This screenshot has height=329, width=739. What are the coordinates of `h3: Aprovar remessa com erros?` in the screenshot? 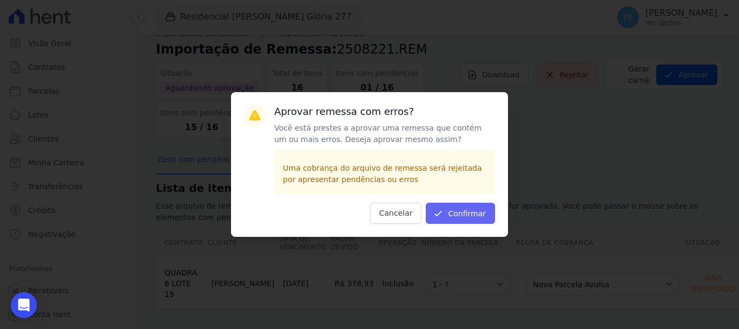 It's located at (385, 112).